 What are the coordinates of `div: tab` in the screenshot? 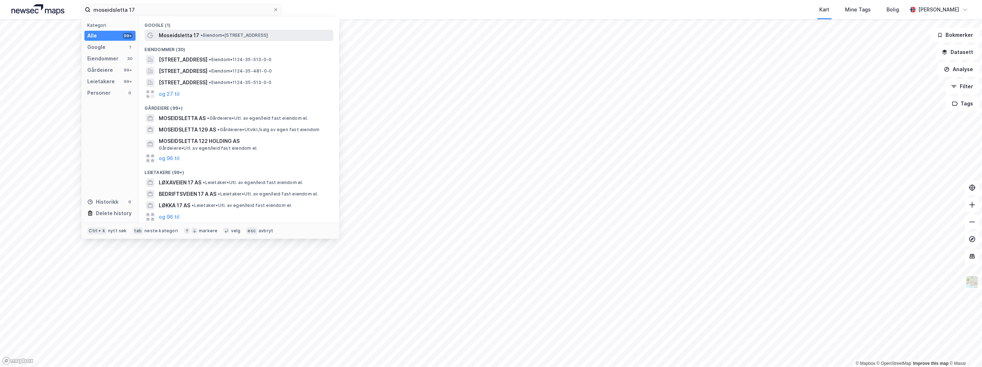 It's located at (138, 231).